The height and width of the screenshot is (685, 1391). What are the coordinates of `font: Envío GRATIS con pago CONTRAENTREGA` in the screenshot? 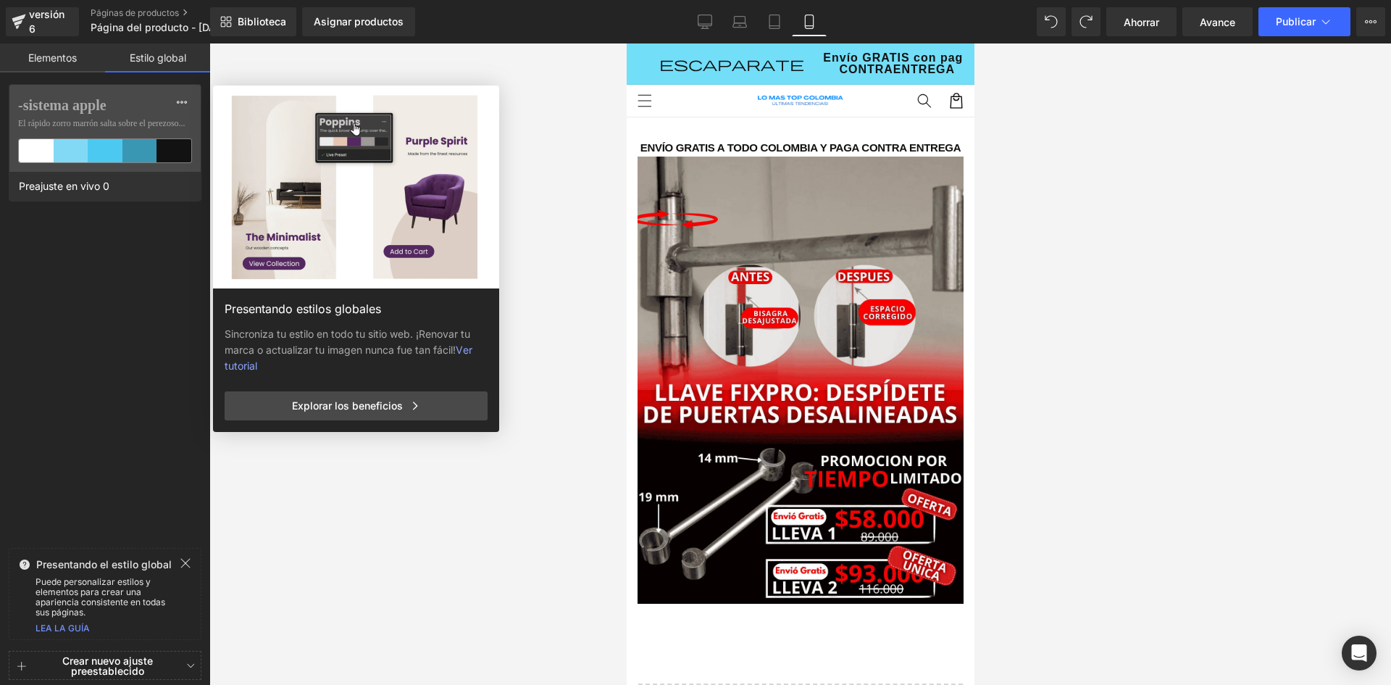 It's located at (270, 20).